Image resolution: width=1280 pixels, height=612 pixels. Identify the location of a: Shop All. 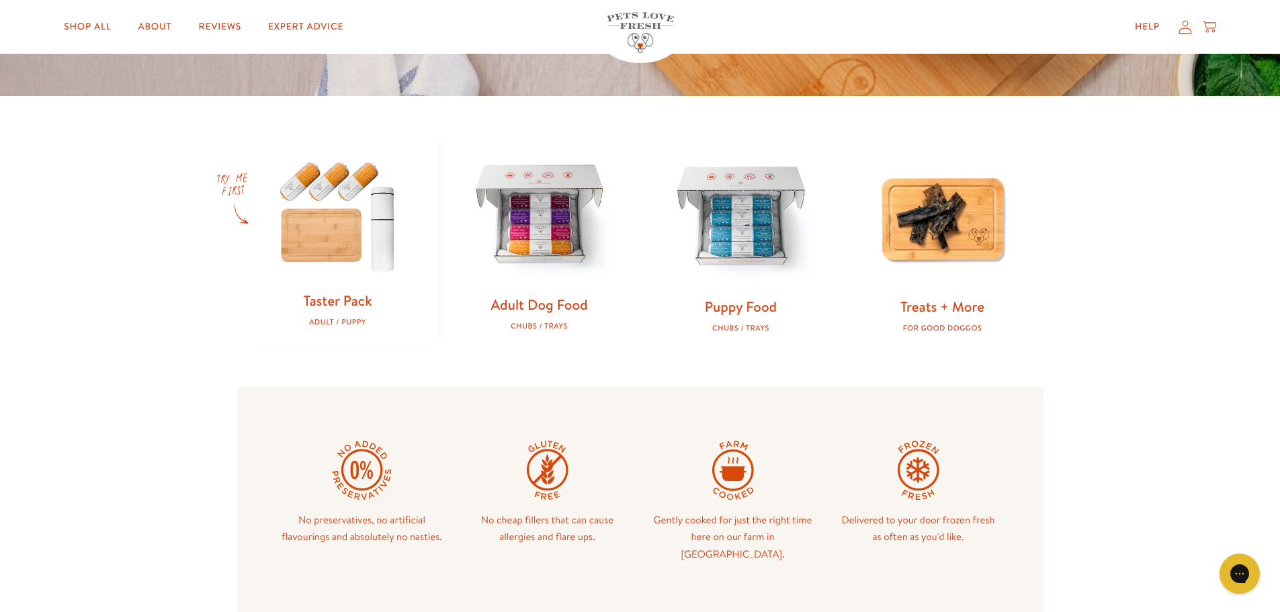
(87, 27).